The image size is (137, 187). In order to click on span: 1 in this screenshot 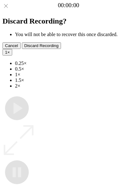, I will do `click(6, 52)`.